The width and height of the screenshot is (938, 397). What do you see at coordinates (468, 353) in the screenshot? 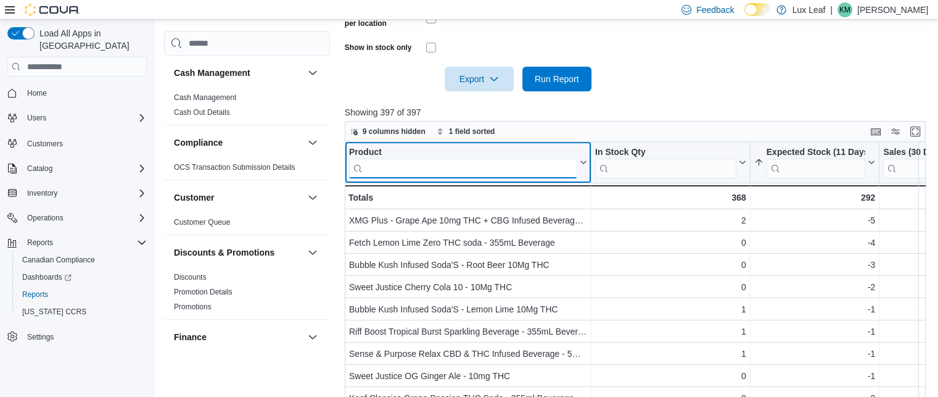
I see `div: Sense & Purpose Relax CBD & THC Infused Beverage - 5mg THC & CBD Infused Drink` at bounding box center [468, 353].